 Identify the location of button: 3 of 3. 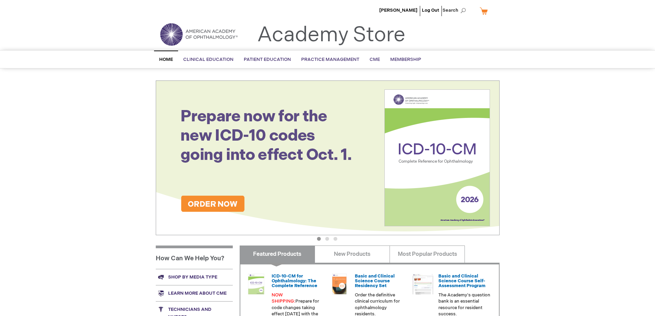
(335, 239).